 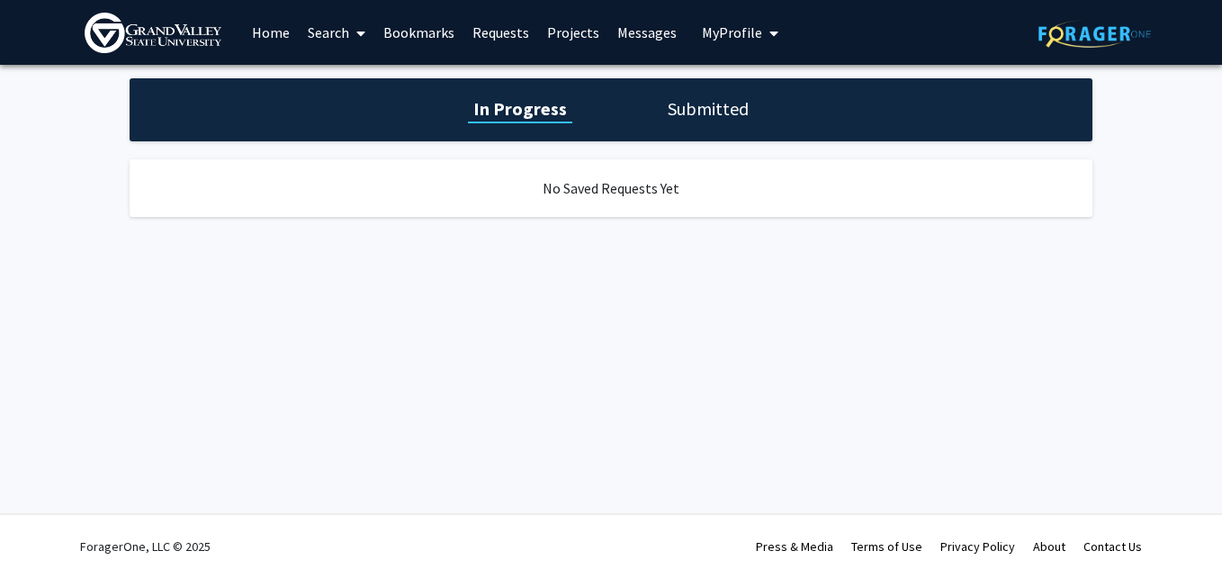 I want to click on a: Press & Media, so click(x=795, y=546).